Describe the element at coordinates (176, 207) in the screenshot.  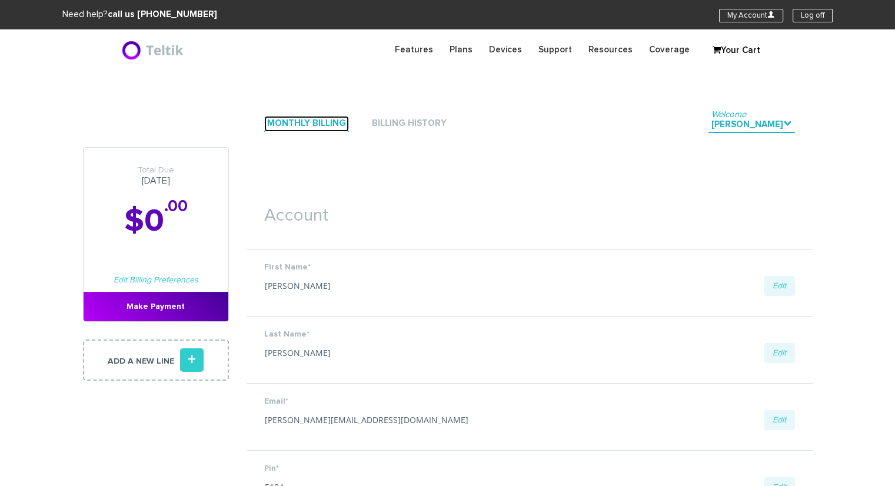
I see `sup: .00` at that location.